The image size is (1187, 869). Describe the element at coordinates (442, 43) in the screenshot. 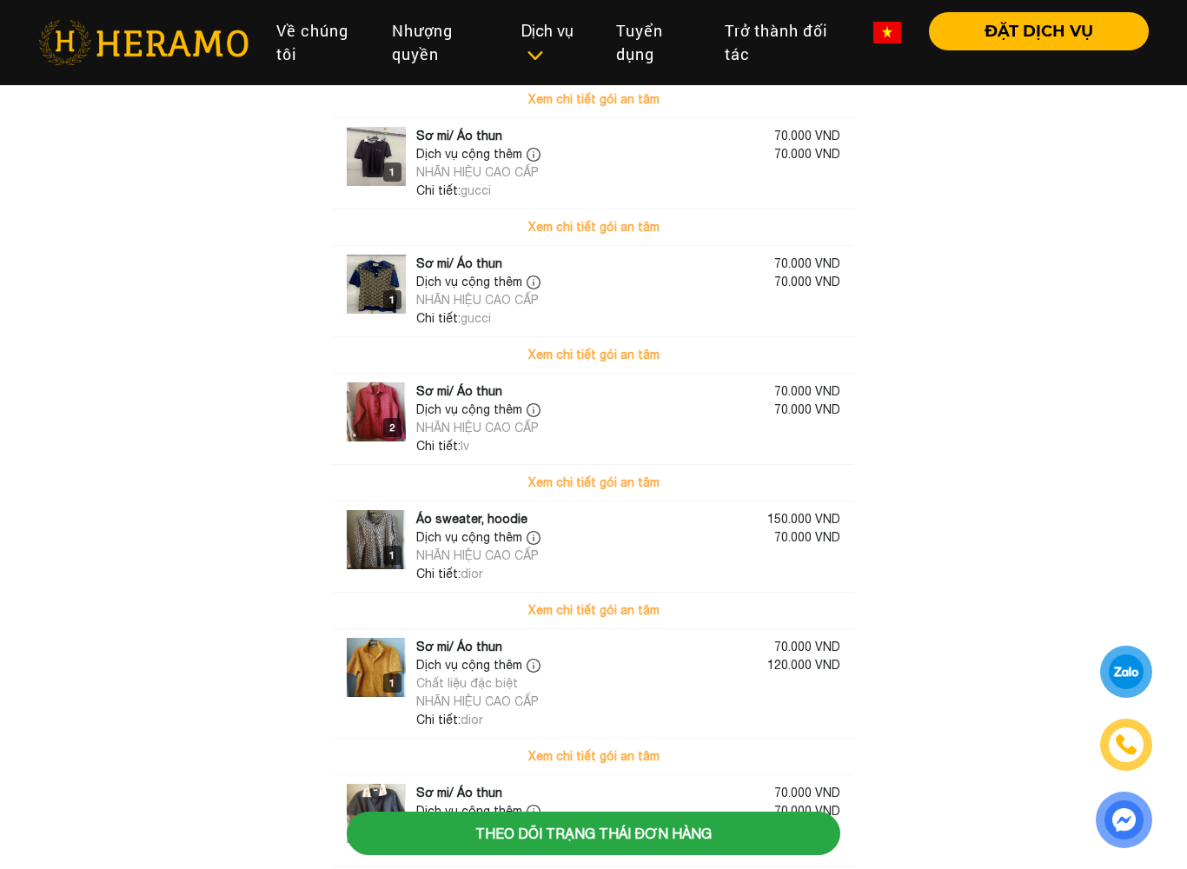

I see `a: Nhượng quyền` at that location.